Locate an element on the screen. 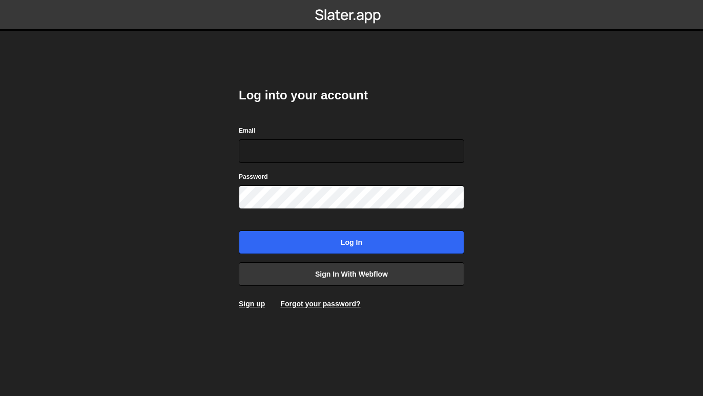  a: Sign in with Webflow is located at coordinates (351, 274).